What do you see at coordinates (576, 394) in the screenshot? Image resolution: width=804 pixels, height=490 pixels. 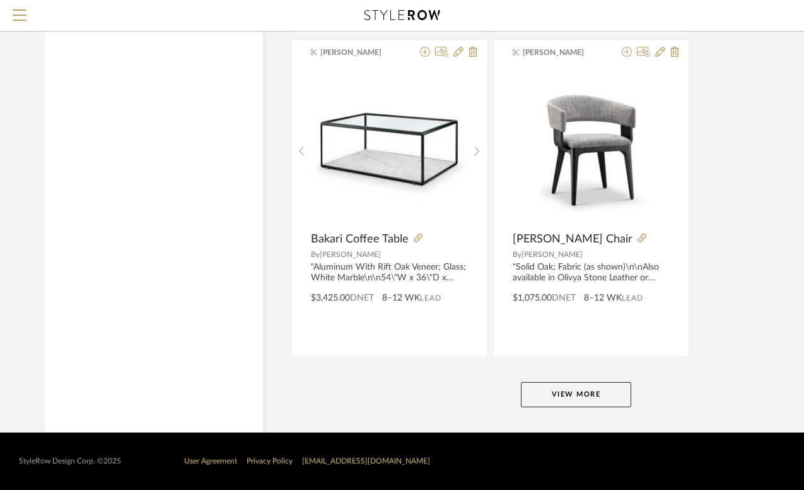 I see `button: View More` at bounding box center [576, 394].